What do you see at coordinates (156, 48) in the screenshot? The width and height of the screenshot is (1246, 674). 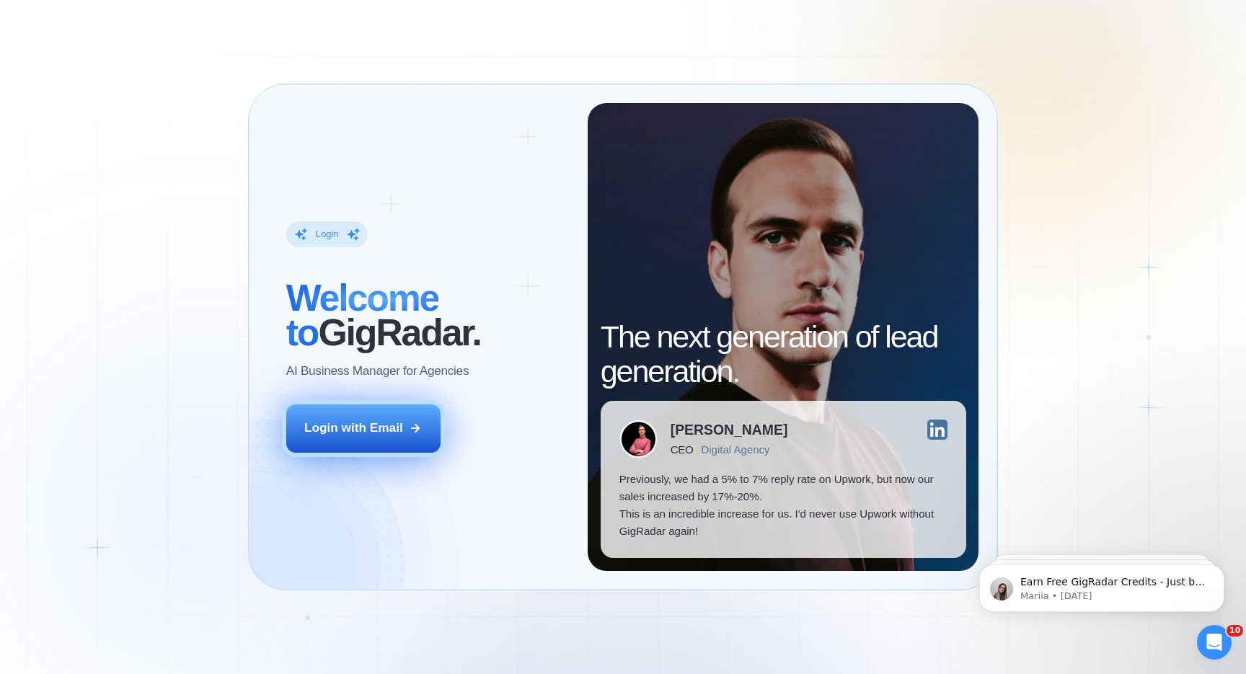 I see `p: Earn Free GigRadar Credits - Just by Sharing Your Story! 💬 Want more credits for sending proposal...` at bounding box center [156, 48].